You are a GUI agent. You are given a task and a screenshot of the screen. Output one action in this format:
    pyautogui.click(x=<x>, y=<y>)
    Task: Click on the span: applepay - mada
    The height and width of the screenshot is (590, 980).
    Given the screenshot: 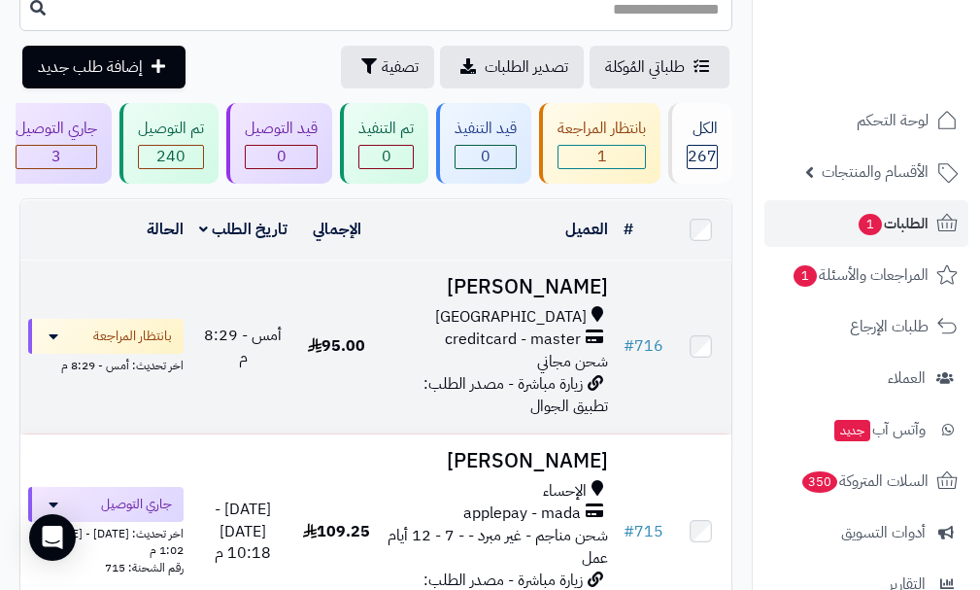 What is the action you would take?
    pyautogui.click(x=522, y=513)
    